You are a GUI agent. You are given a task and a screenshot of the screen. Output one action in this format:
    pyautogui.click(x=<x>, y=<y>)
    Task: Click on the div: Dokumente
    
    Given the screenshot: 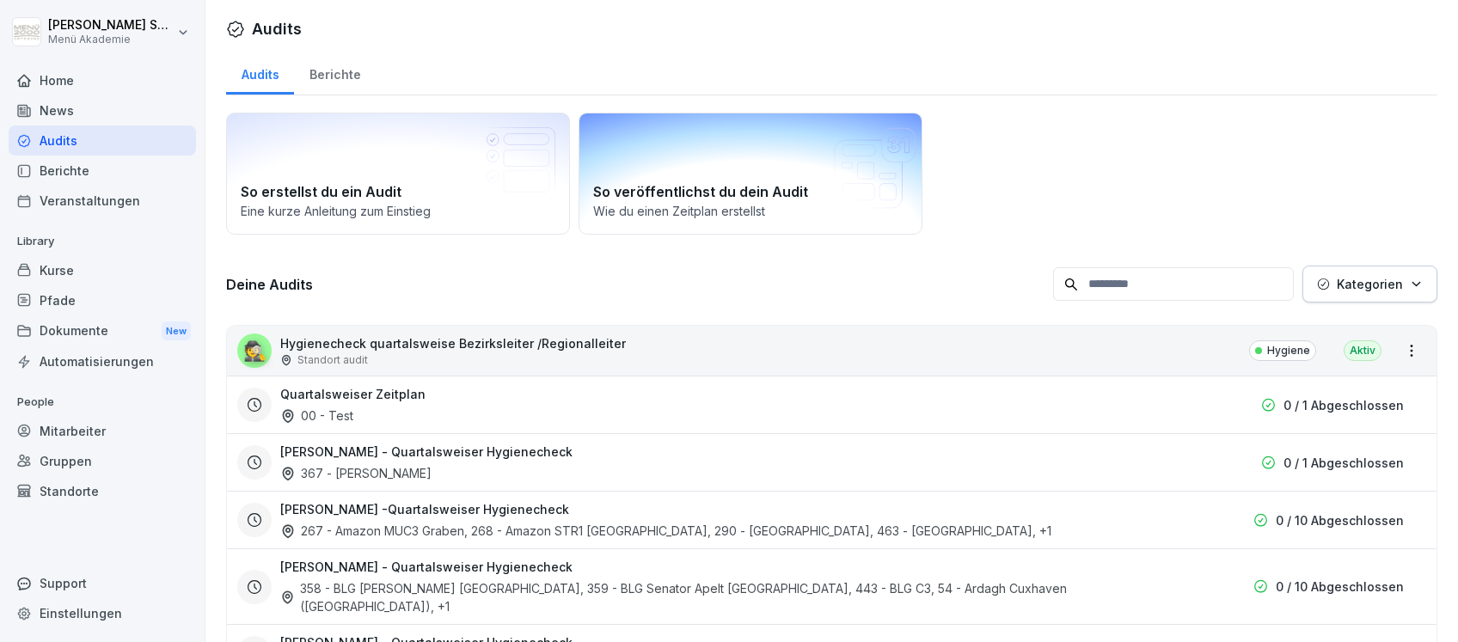 What is the action you would take?
    pyautogui.click(x=102, y=331)
    